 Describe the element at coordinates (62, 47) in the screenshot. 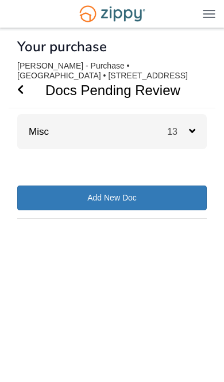

I see `h1: Your purchase` at that location.